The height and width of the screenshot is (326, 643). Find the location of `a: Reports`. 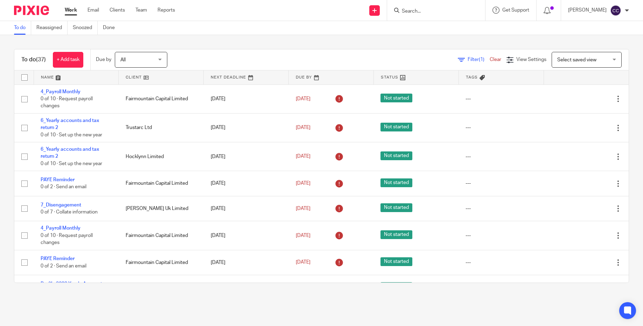

a: Reports is located at coordinates (166, 10).